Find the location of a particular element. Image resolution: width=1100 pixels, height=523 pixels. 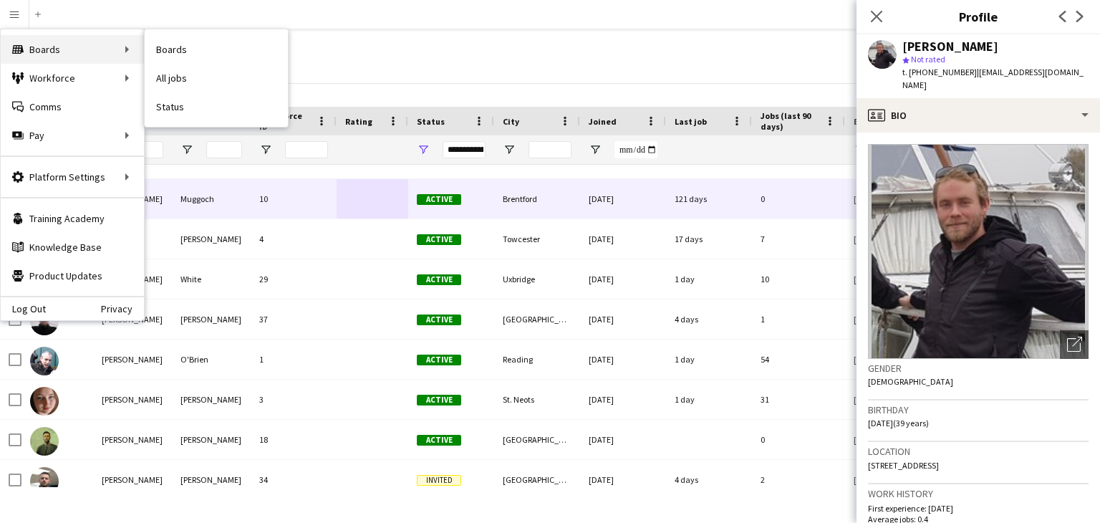

img: Mair Baker is located at coordinates (44, 401).